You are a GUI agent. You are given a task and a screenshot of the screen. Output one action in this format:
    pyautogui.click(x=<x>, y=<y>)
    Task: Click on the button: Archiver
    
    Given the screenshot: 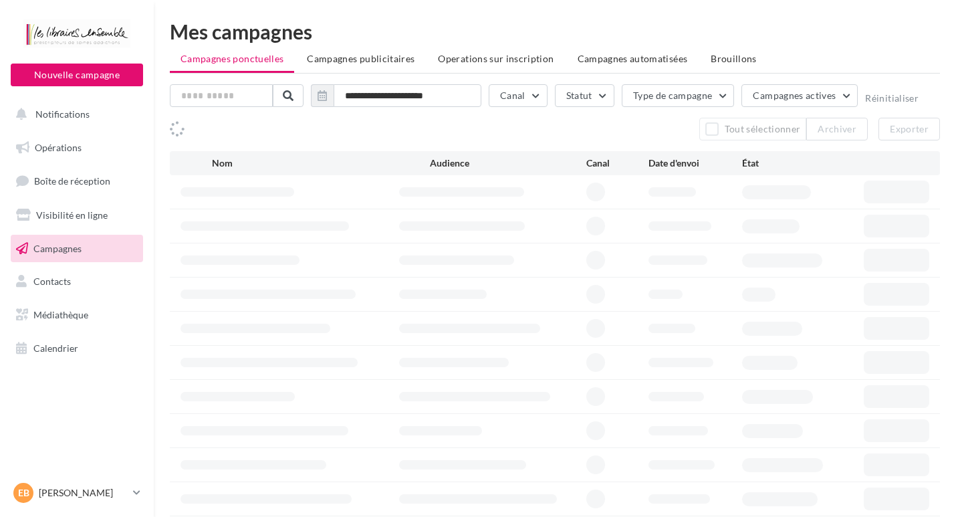 What is the action you would take?
    pyautogui.click(x=837, y=129)
    